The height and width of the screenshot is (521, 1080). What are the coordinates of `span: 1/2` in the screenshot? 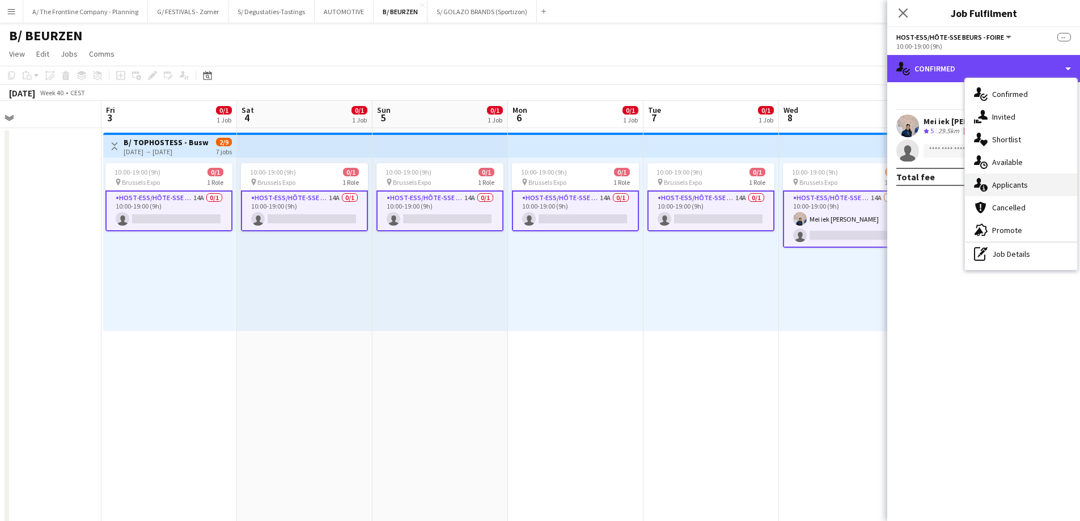 It's located at (893, 172).